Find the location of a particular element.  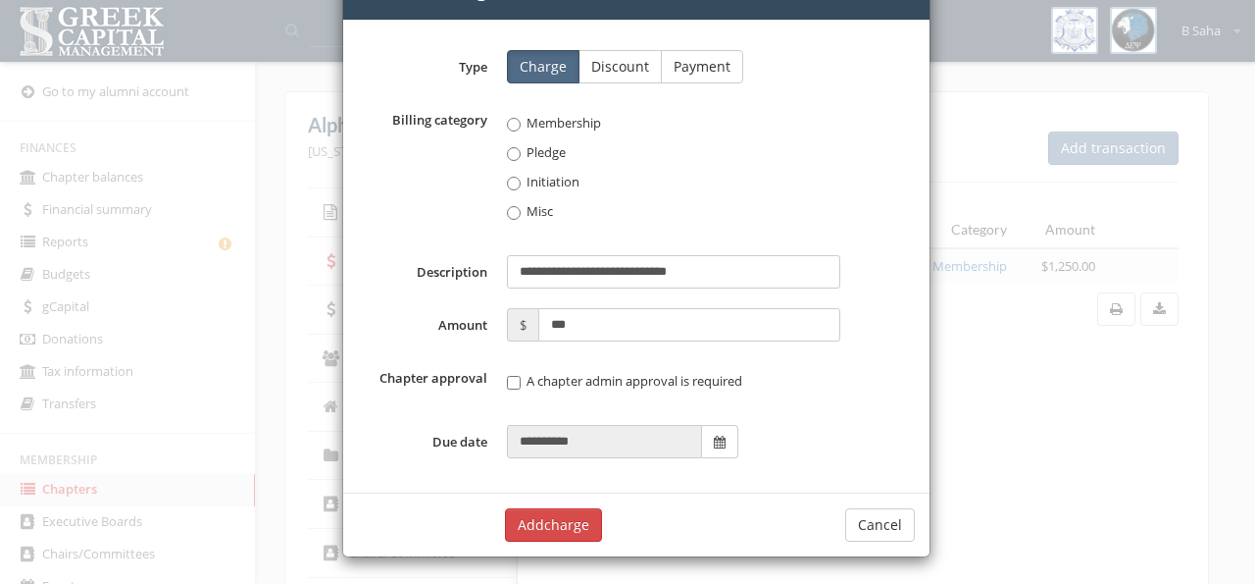

input: Pledge is located at coordinates (514, 154).